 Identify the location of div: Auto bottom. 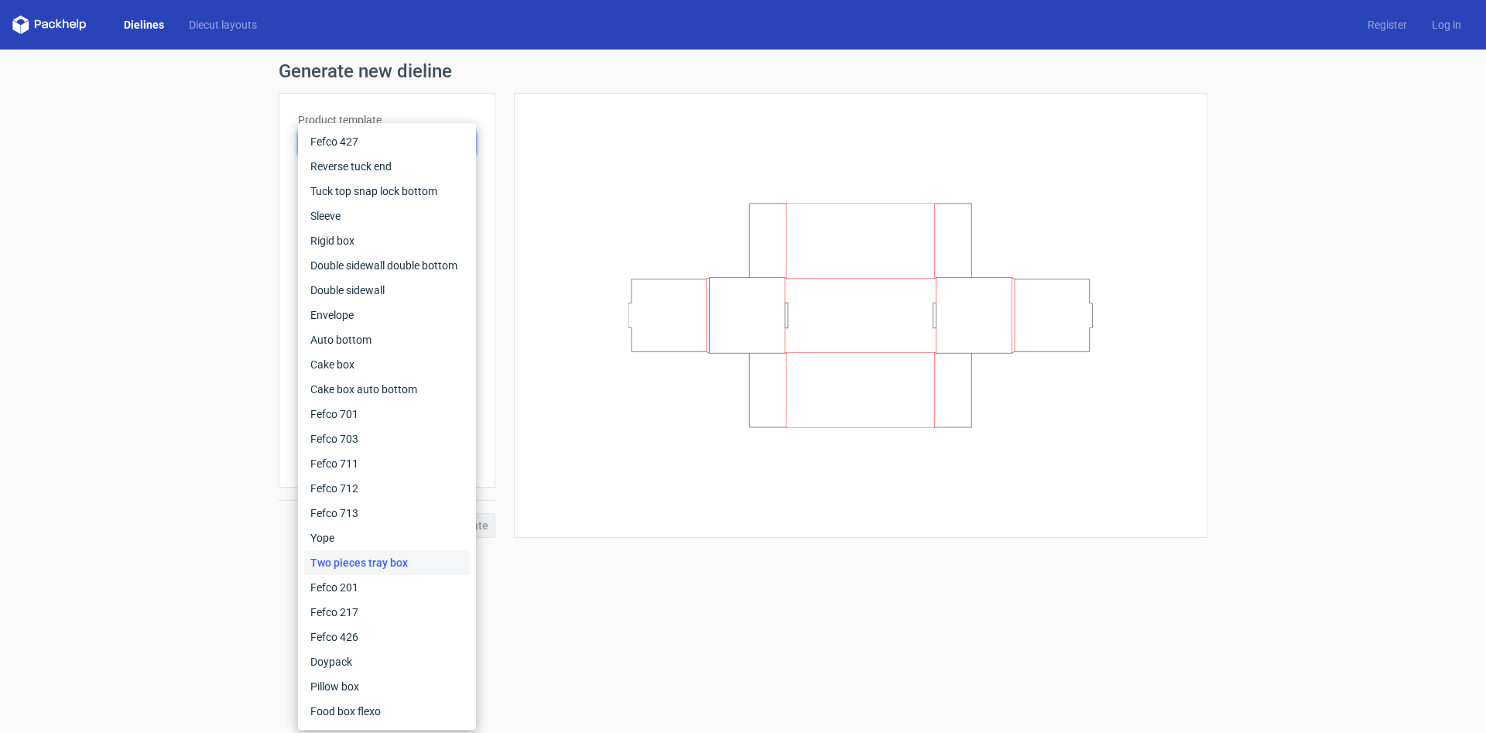
(387, 340).